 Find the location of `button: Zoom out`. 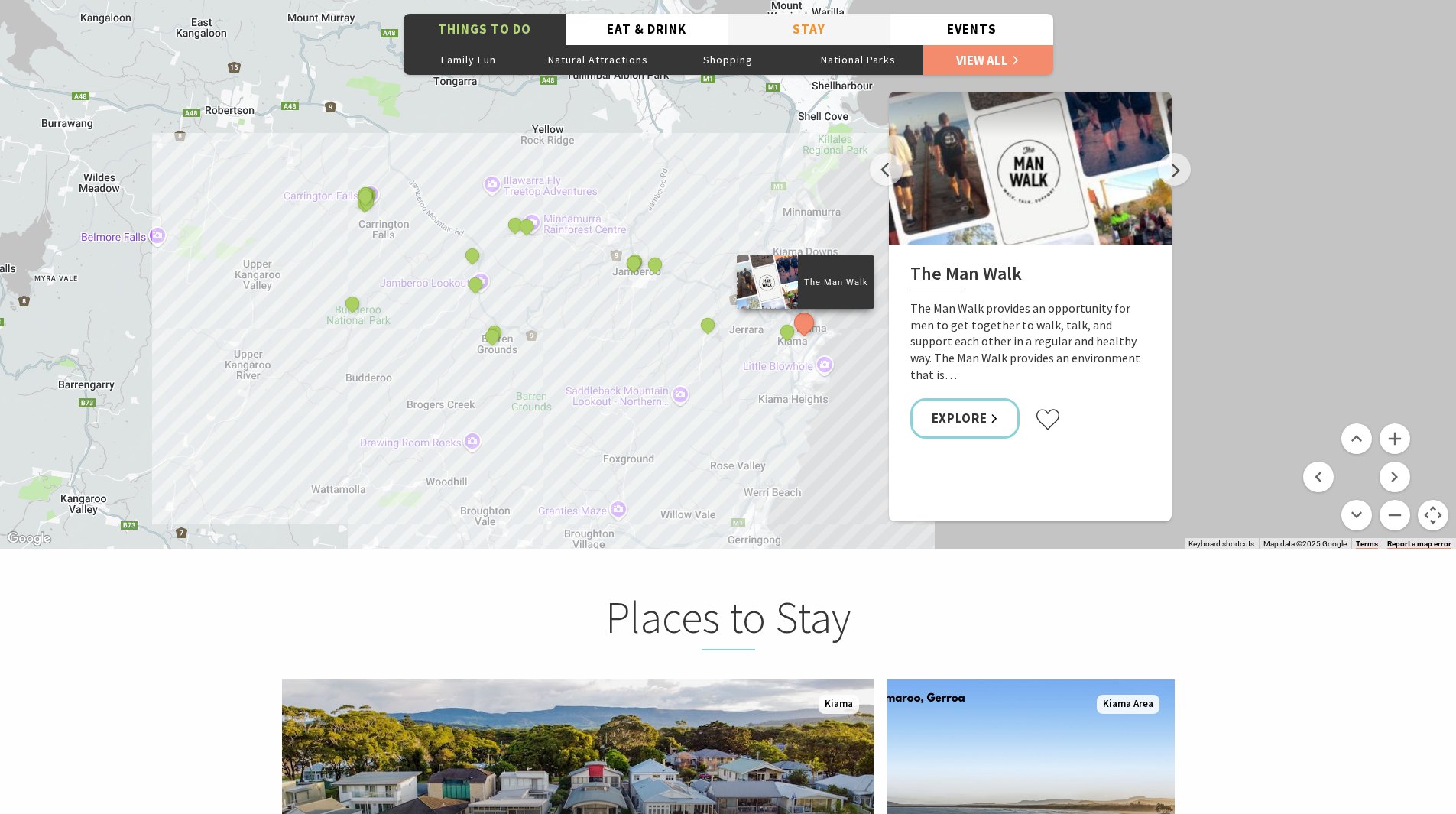

button: Zoom out is located at coordinates (1395, 515).